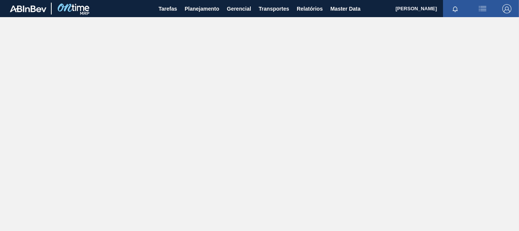  Describe the element at coordinates (202, 9) in the screenshot. I see `span: Planejamento` at that location.